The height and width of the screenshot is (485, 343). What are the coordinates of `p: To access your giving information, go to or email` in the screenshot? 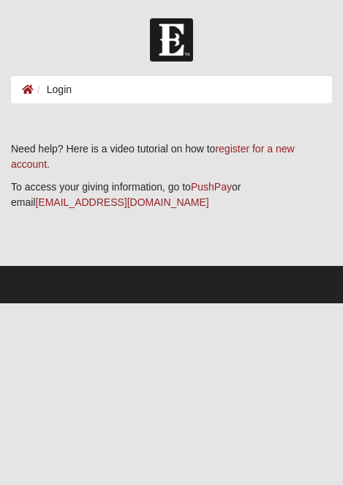 It's located at (171, 195).